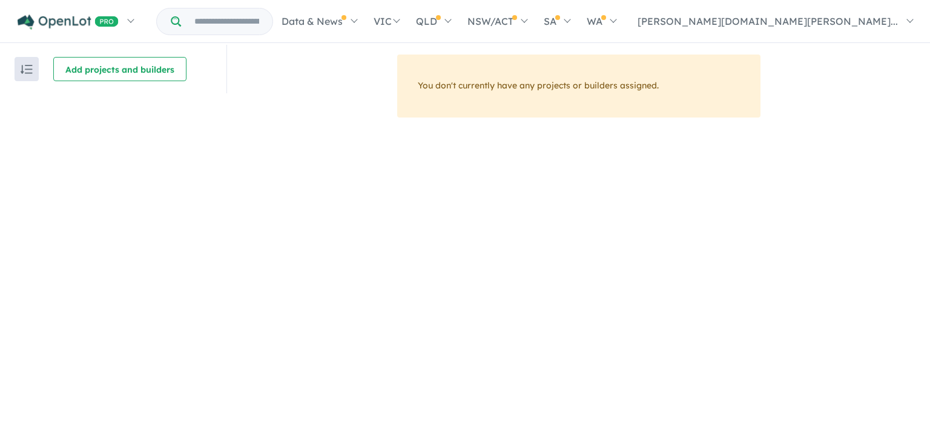 Image resolution: width=930 pixels, height=421 pixels. What do you see at coordinates (226, 21) in the screenshot?
I see `input: Try estate name, suburb, builder or developer` at bounding box center [226, 21].